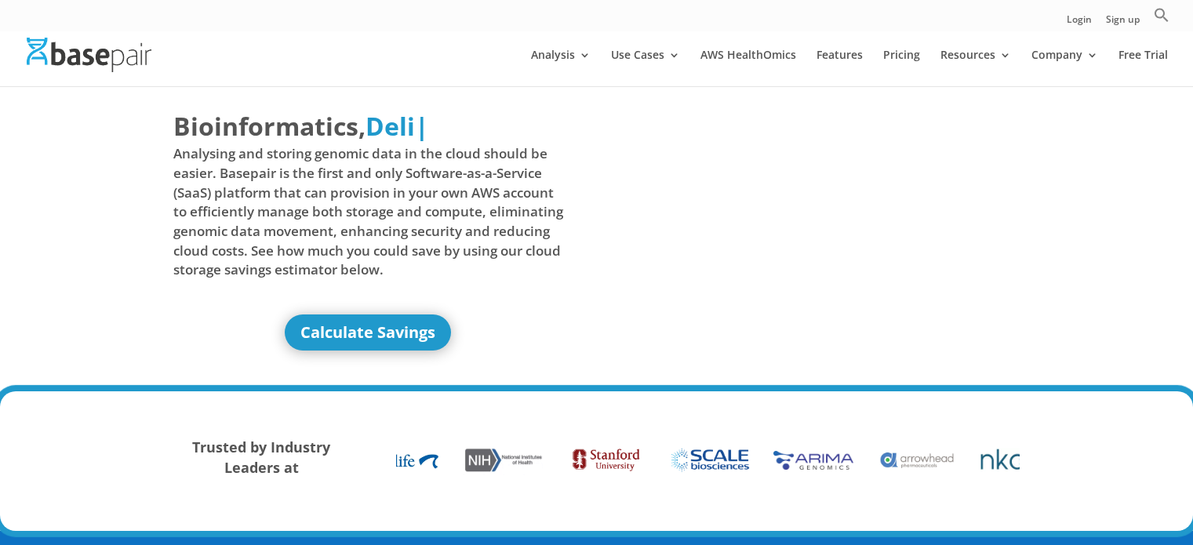  Describe the element at coordinates (646, 67) in the screenshot. I see `a: Use Cases` at that location.